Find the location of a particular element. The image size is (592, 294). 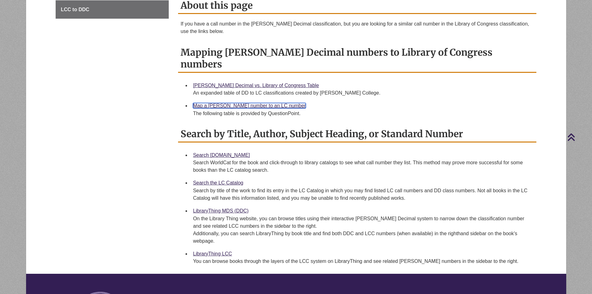

div: You can browse books through the layers of the LCC system on LibraryThing and see related [PERSON... is located at coordinates (362, 261).